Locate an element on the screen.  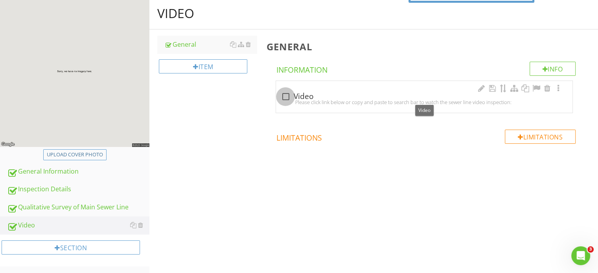
span: Video is located at coordinates (424, 110).